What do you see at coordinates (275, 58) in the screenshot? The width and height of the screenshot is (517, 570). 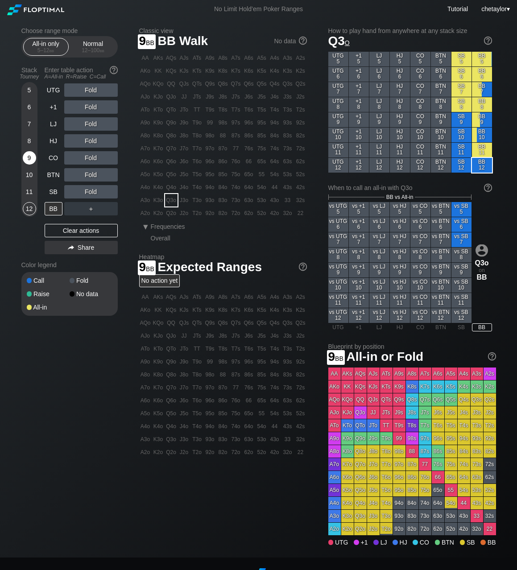 I see `div: A4s` at bounding box center [275, 58].